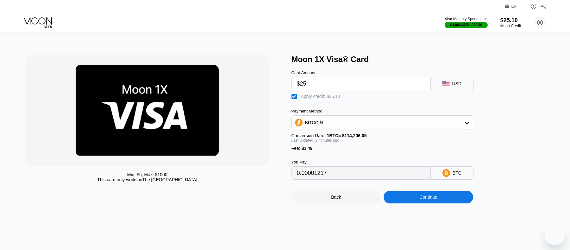  What do you see at coordinates (307, 148) in the screenshot?
I see `span: $1.49` at bounding box center [307, 148].